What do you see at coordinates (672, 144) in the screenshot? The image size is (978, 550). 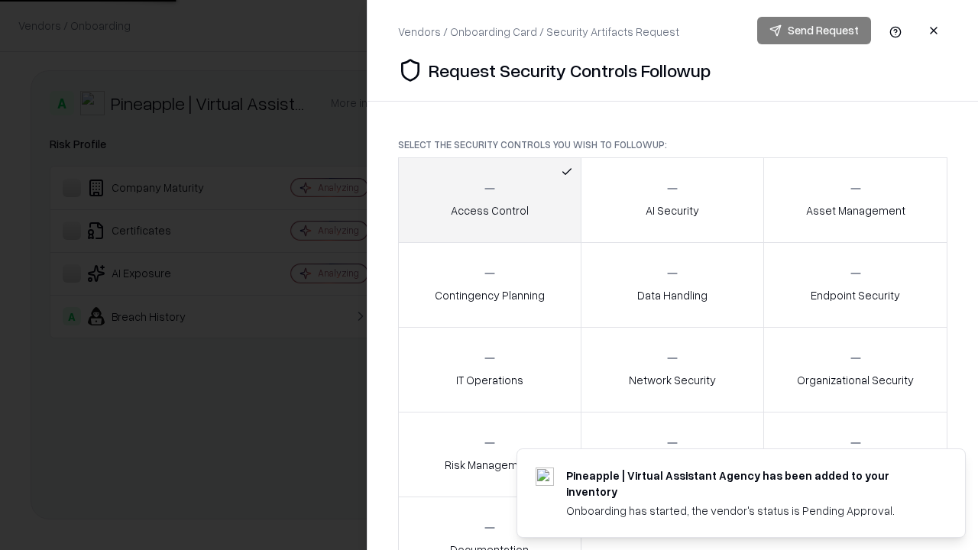 I see `p: Select the security controls you wish to followup:` at bounding box center [672, 144].